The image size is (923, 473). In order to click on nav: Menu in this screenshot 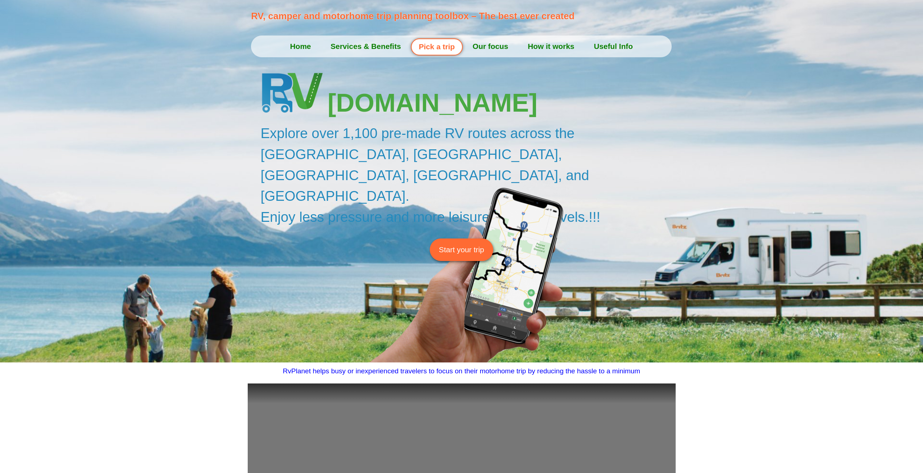, I will do `click(461, 46)`.